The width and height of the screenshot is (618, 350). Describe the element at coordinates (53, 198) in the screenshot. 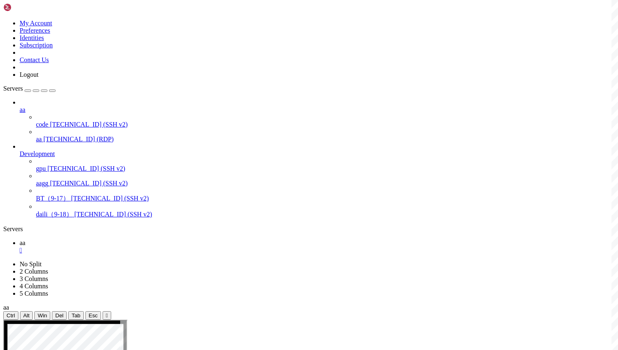

I see `span: BT（9-17）` at that location.